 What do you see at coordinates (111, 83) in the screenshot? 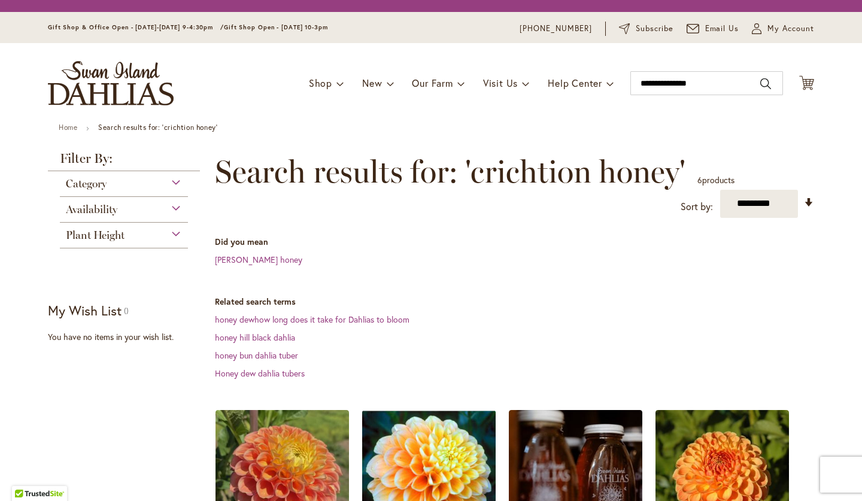
I see `a: store logo` at bounding box center [111, 83].